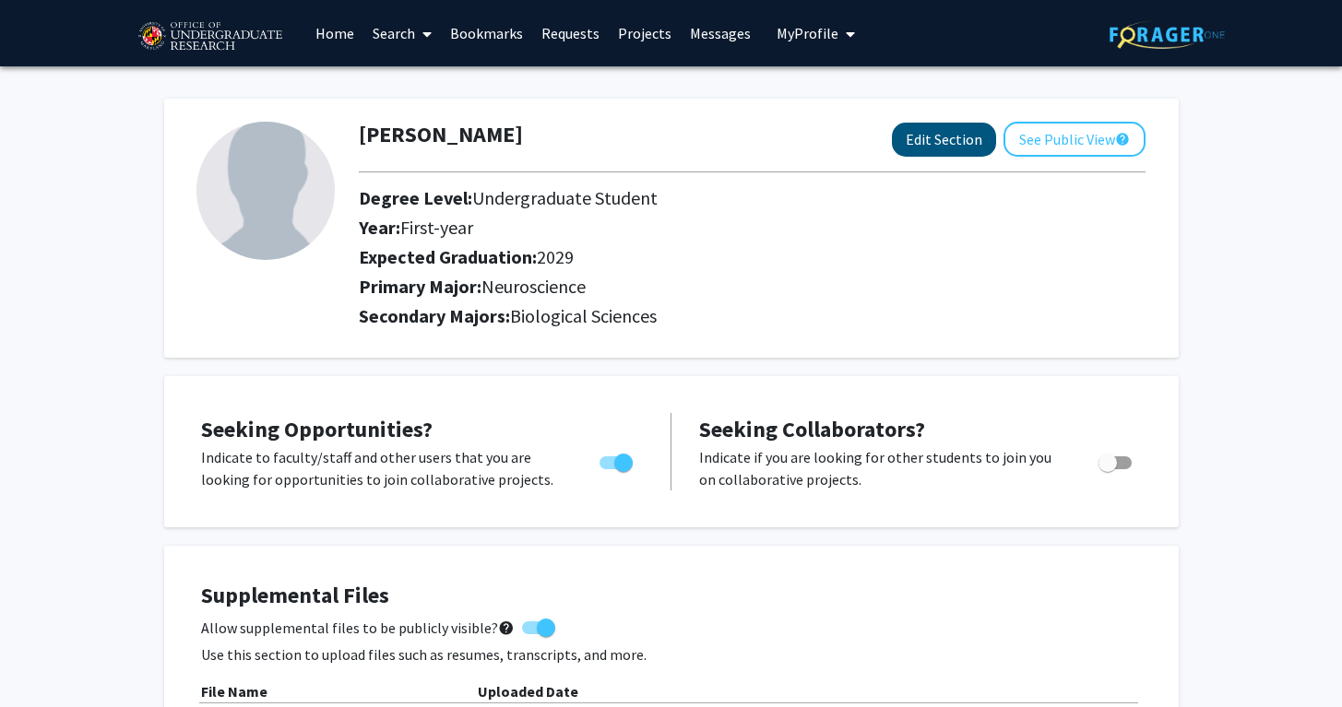  What do you see at coordinates (700, 257) in the screenshot?
I see `h2: Expected Graduation:` at bounding box center [700, 257].